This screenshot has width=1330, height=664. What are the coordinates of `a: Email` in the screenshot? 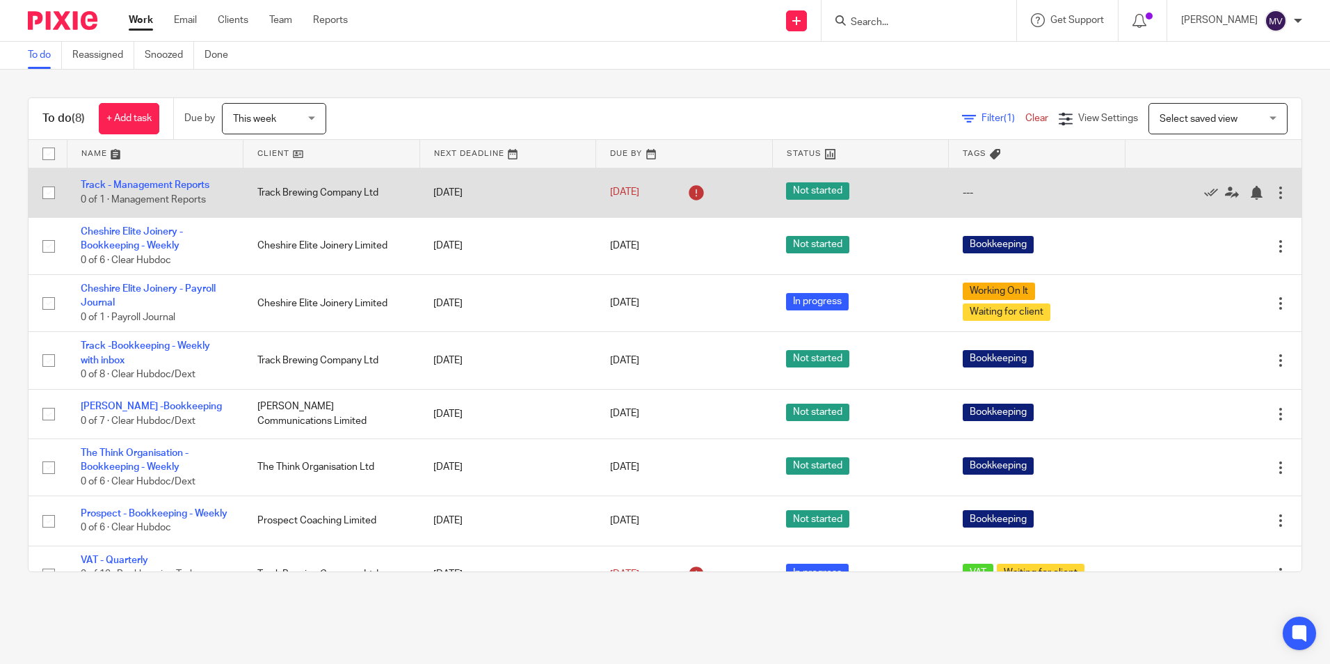 It's located at (185, 20).